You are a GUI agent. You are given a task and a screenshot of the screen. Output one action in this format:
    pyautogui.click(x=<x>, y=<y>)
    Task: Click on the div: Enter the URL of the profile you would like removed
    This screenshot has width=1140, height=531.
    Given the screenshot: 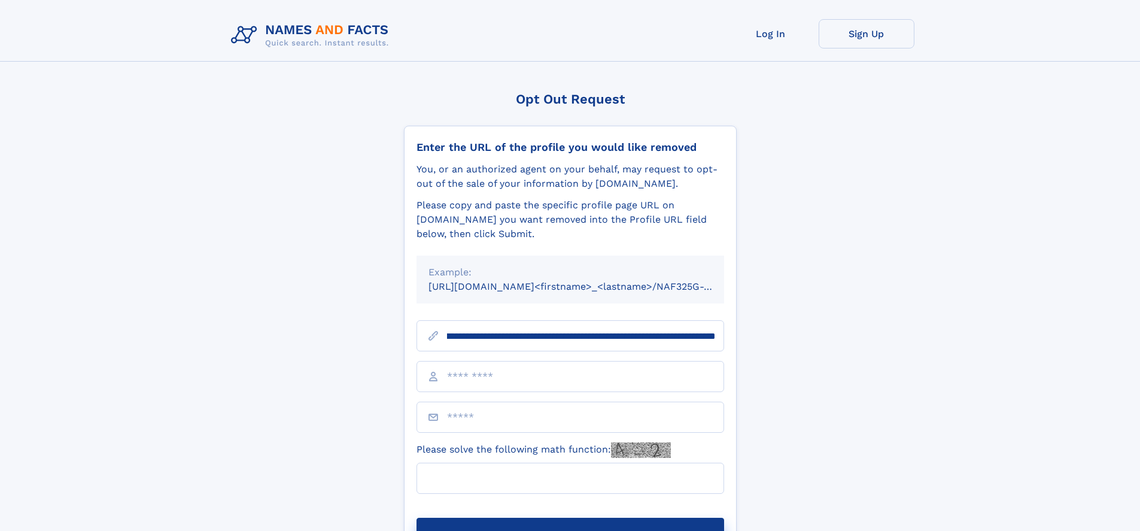 What is the action you would take?
    pyautogui.click(x=570, y=147)
    